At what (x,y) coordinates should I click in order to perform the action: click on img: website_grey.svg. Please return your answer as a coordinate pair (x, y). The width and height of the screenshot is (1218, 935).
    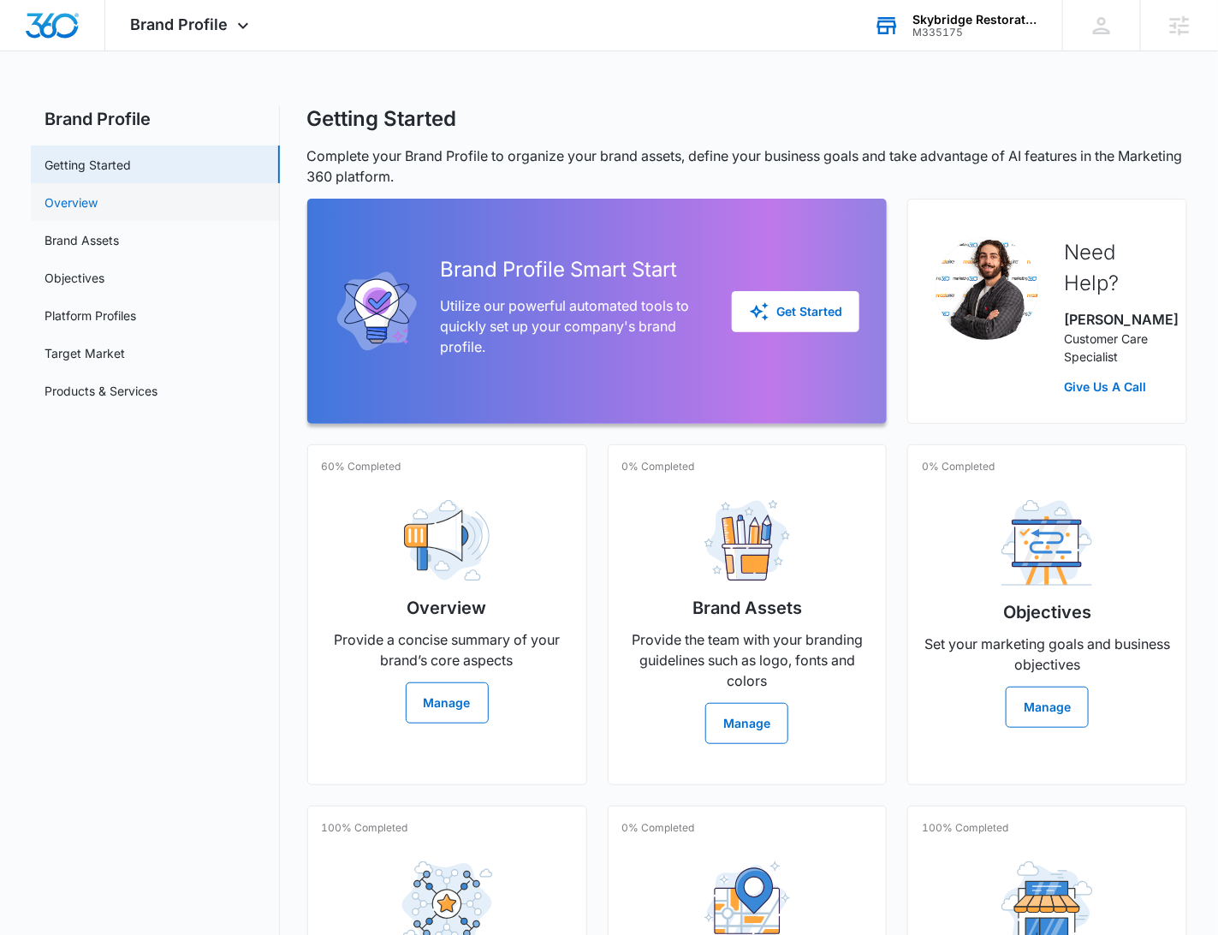
    Looking at the image, I should click on (34, 51).